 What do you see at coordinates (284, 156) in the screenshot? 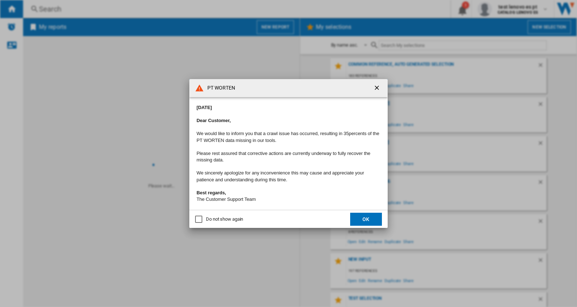
I see `font: Please rest assured that corrective actions are currently underway to fully recover the missing d...` at bounding box center [284, 156].